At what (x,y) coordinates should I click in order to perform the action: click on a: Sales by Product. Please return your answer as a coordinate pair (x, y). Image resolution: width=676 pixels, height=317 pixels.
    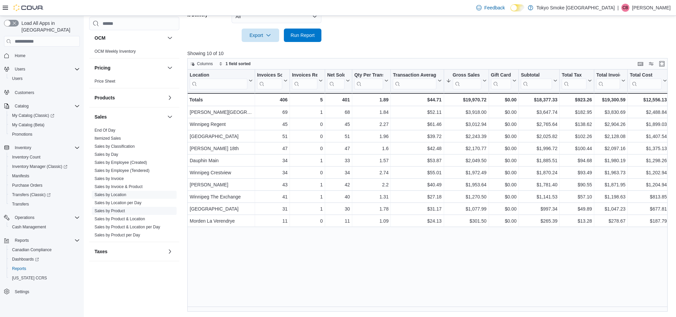
    Looking at the image, I should click on (110, 211).